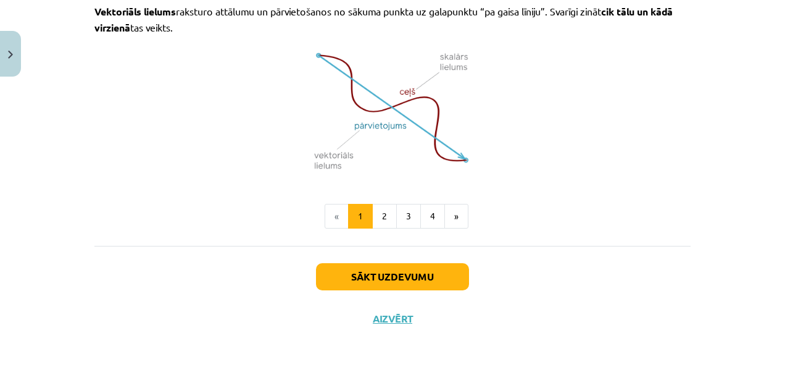 Image resolution: width=785 pixels, height=367 pixels. I want to click on span: tas veikts., so click(151, 27).